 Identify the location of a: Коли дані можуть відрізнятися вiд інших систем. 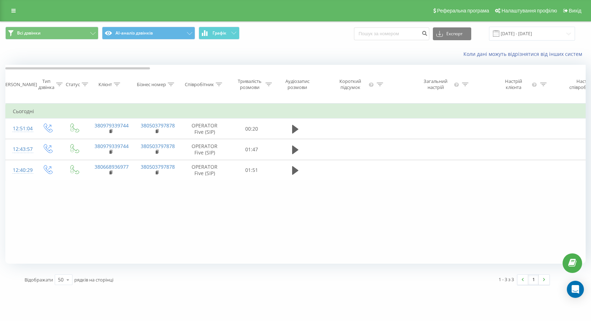
(525, 54).